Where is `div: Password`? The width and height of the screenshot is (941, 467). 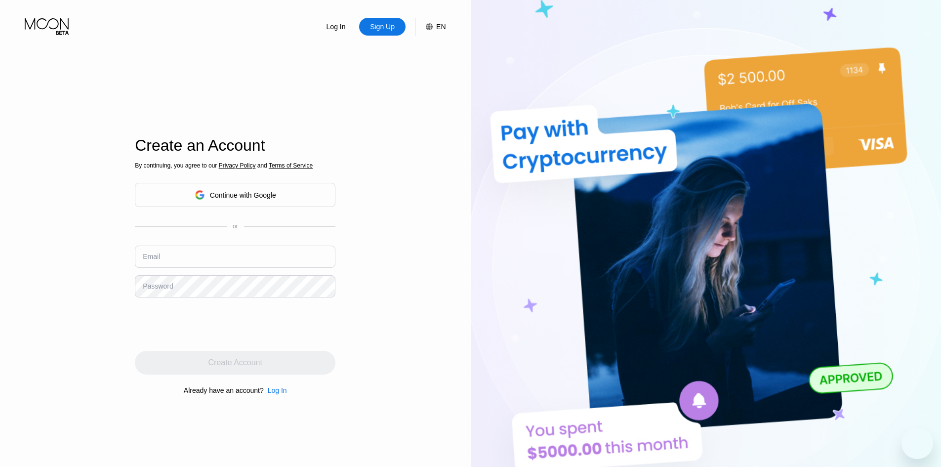 div: Password is located at coordinates (158, 286).